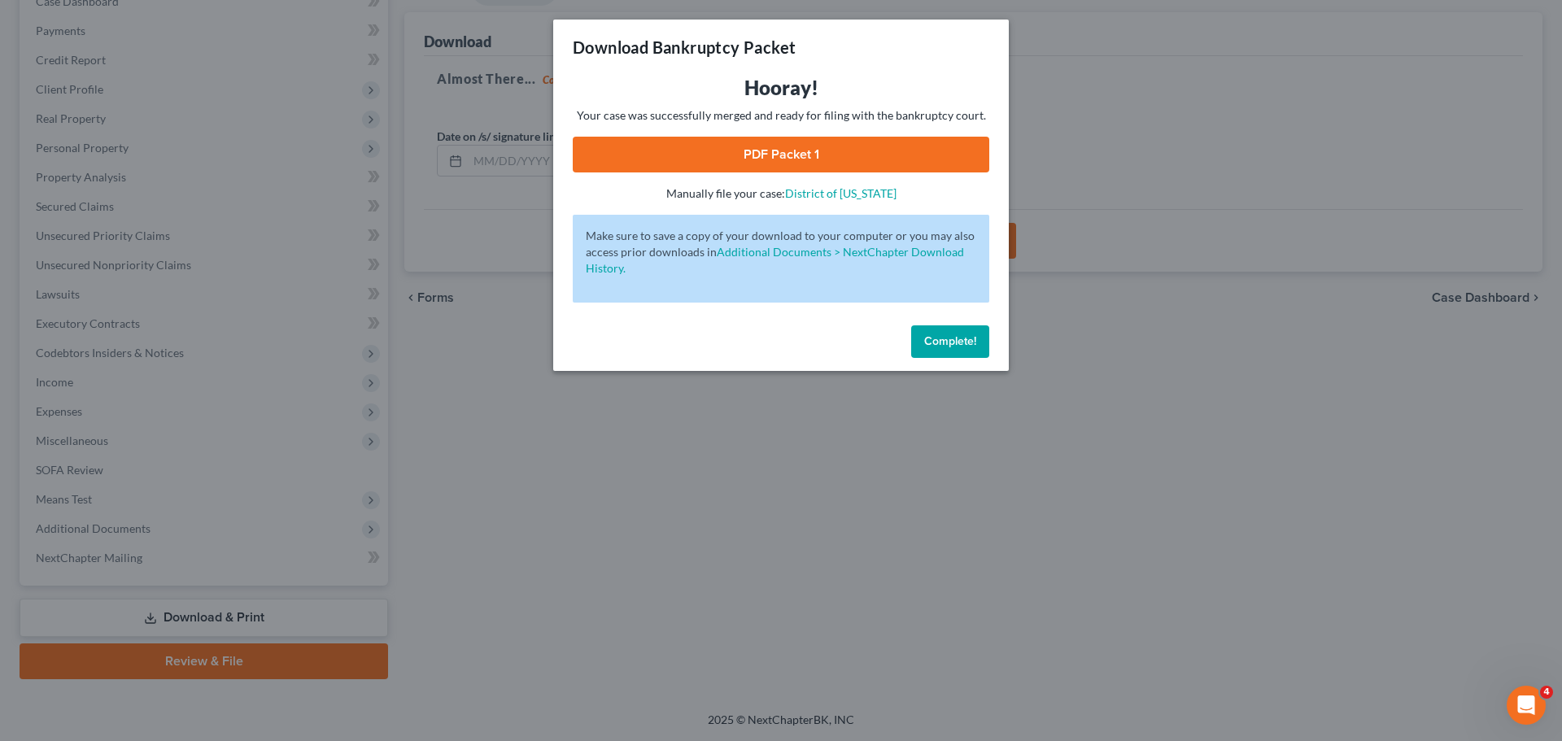 Image resolution: width=1562 pixels, height=741 pixels. I want to click on span: Complete!, so click(950, 341).